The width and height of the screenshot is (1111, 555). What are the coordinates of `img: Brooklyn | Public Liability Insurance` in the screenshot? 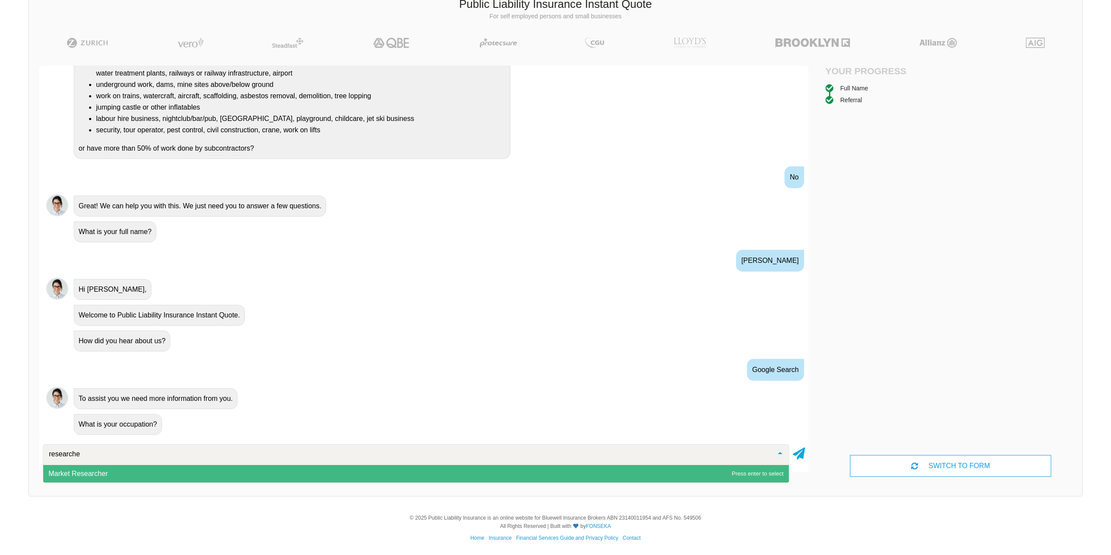 It's located at (812, 43).